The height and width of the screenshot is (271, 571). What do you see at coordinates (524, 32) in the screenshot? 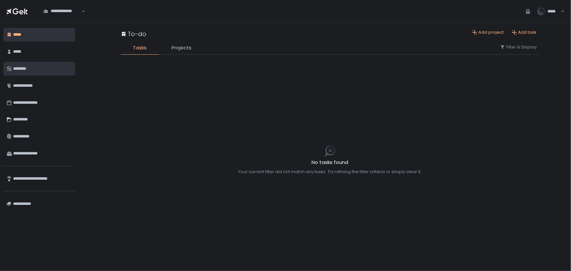
I see `button: Add task` at bounding box center [524, 32].